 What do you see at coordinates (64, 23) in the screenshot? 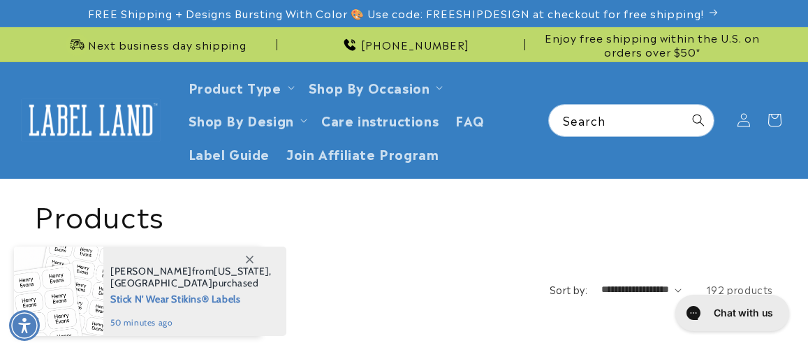
I see `button: Open gorgias live chat` at bounding box center [64, 23].